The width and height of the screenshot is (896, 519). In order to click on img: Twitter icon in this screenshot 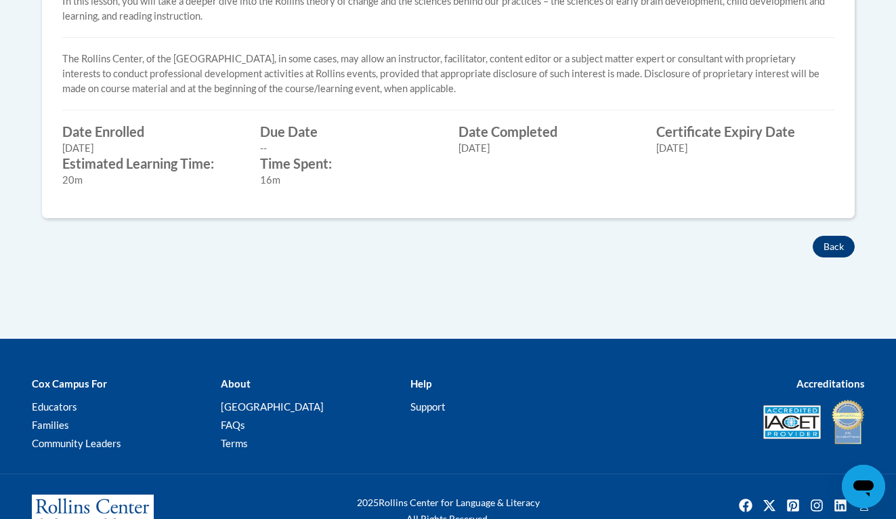, I will do `click(770, 505)`.